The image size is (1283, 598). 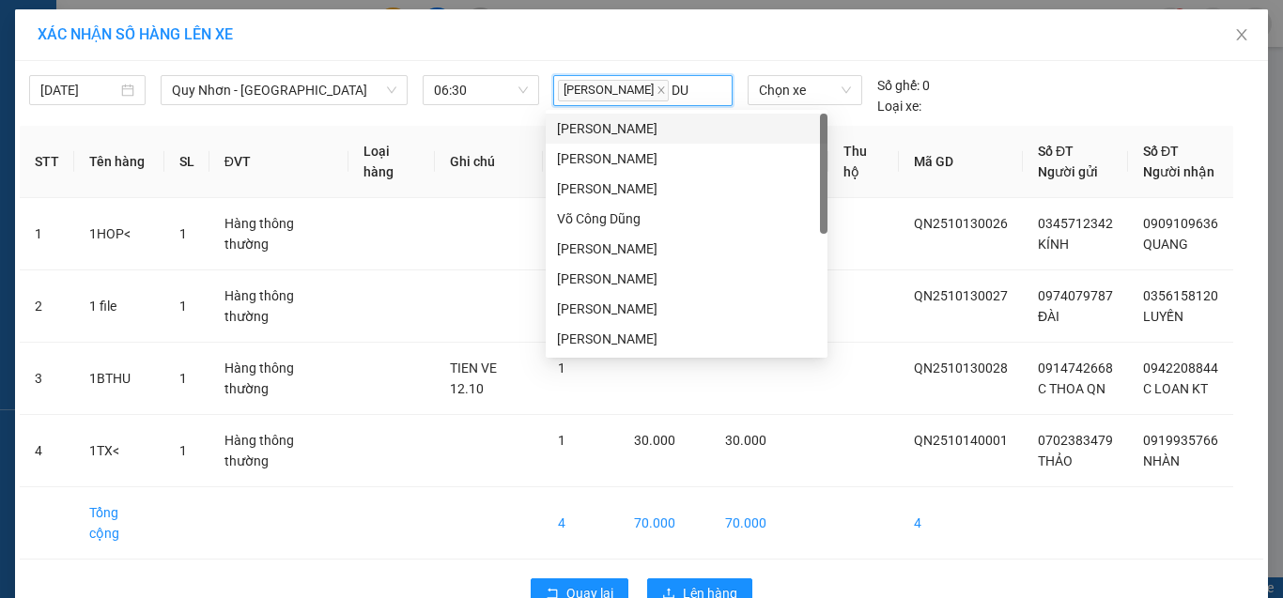 What do you see at coordinates (79, 90) in the screenshot?
I see `input: 14/10/2025` at bounding box center [79, 90].